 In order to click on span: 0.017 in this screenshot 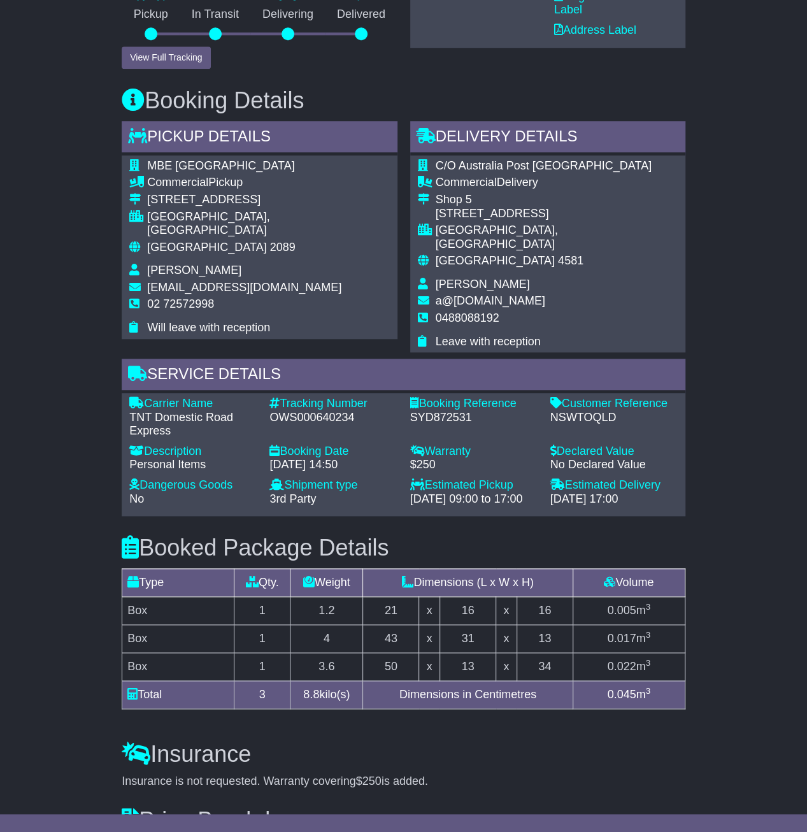, I will do `click(621, 638)`.